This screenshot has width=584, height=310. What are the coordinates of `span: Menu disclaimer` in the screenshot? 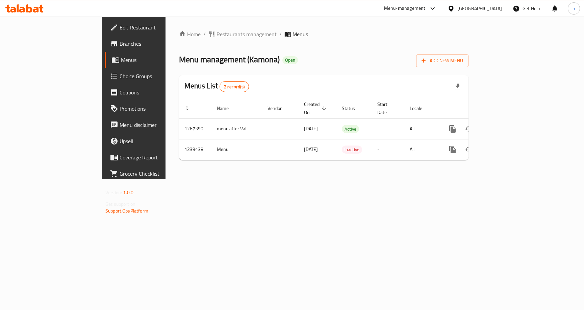 It's located at (157, 125).